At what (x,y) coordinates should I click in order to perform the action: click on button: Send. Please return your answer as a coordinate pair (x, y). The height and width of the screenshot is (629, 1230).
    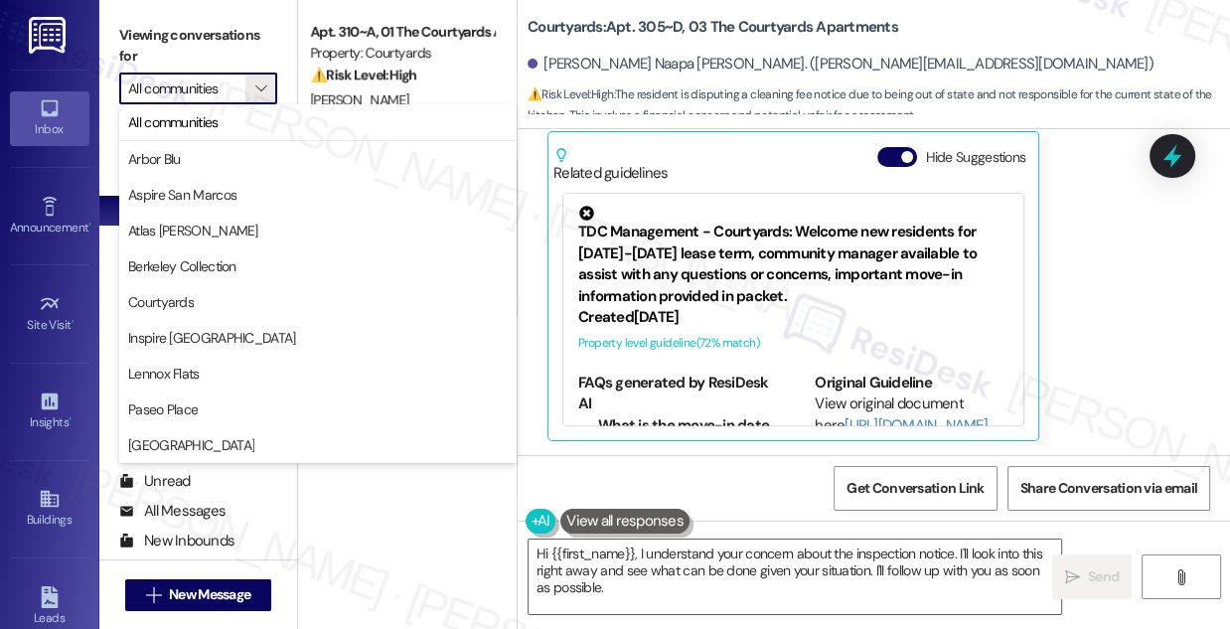
    Looking at the image, I should click on (1092, 576).